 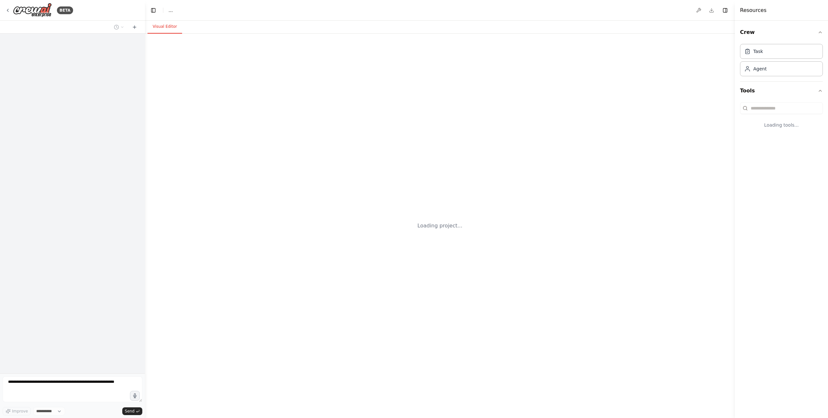 I want to click on span: Send, so click(x=130, y=412).